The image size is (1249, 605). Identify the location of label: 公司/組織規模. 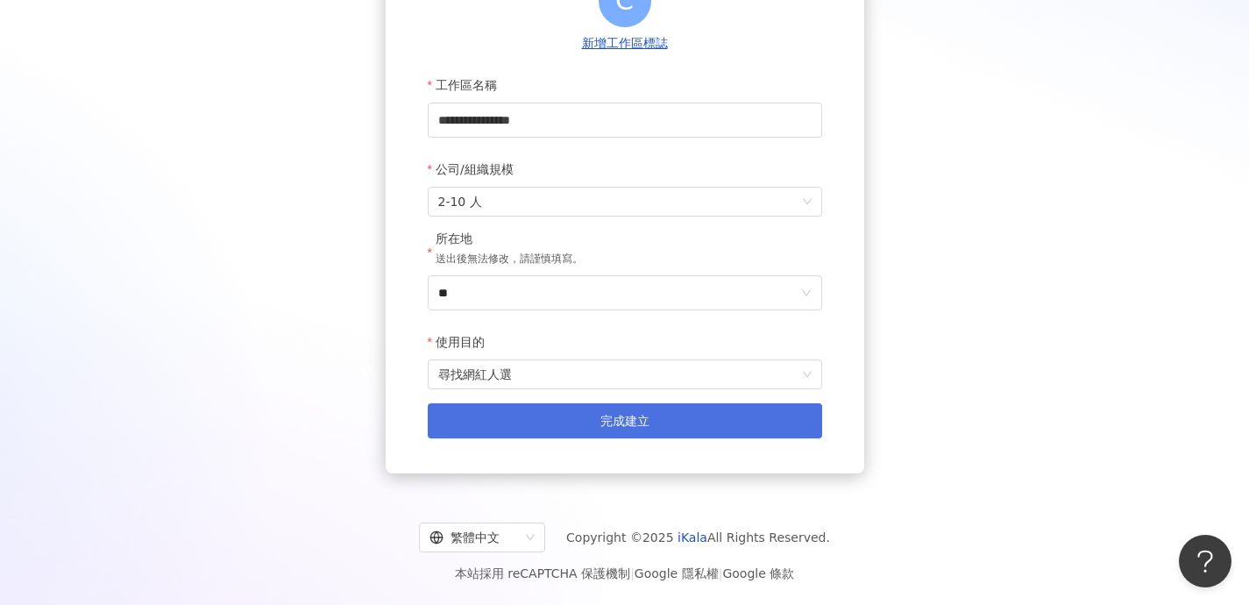
(477, 169).